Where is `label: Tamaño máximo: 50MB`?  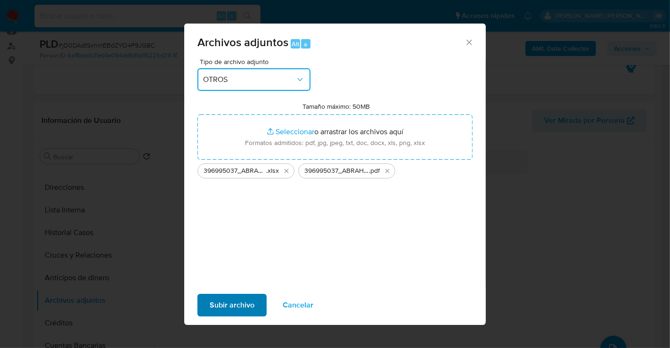 label: Tamaño máximo: 50MB is located at coordinates (336, 106).